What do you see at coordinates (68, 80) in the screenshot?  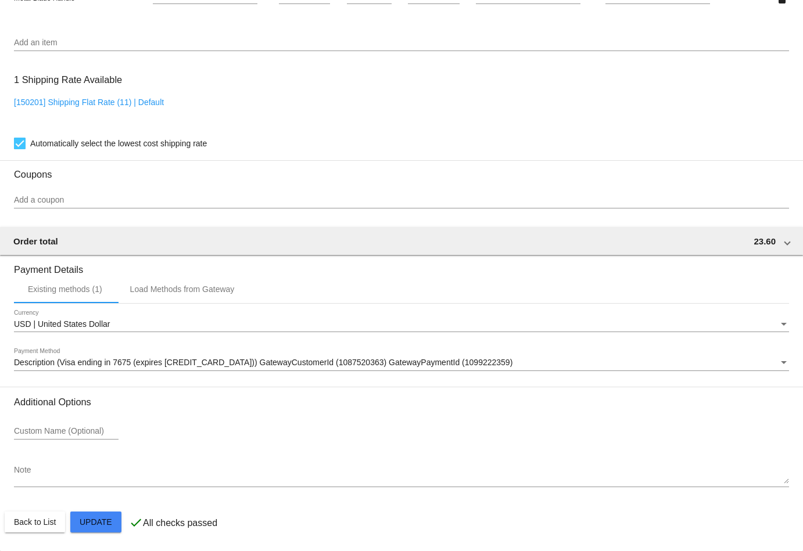 I see `h3: 1 Shipping Rate Available` at bounding box center [68, 80].